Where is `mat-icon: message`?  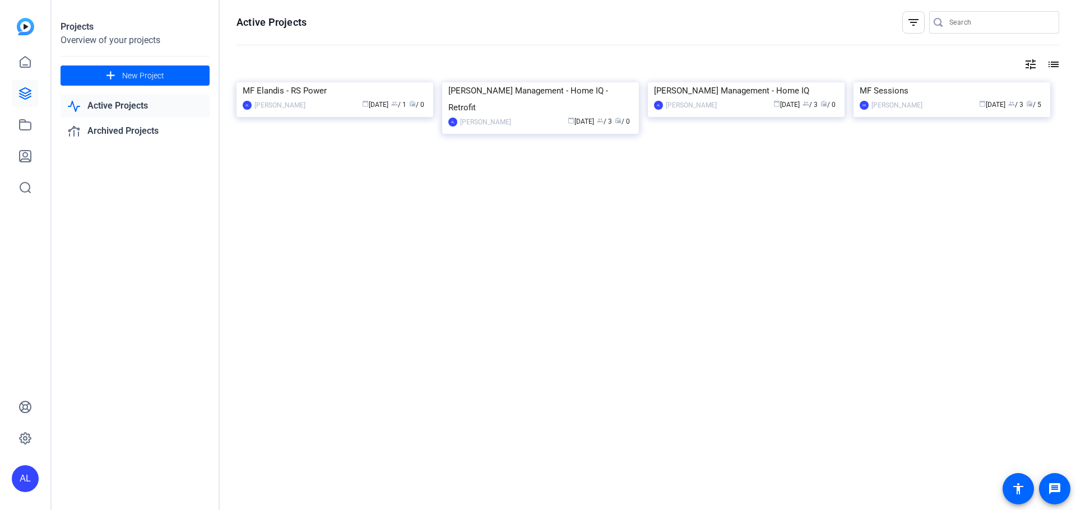
mat-icon: message is located at coordinates (1054, 489).